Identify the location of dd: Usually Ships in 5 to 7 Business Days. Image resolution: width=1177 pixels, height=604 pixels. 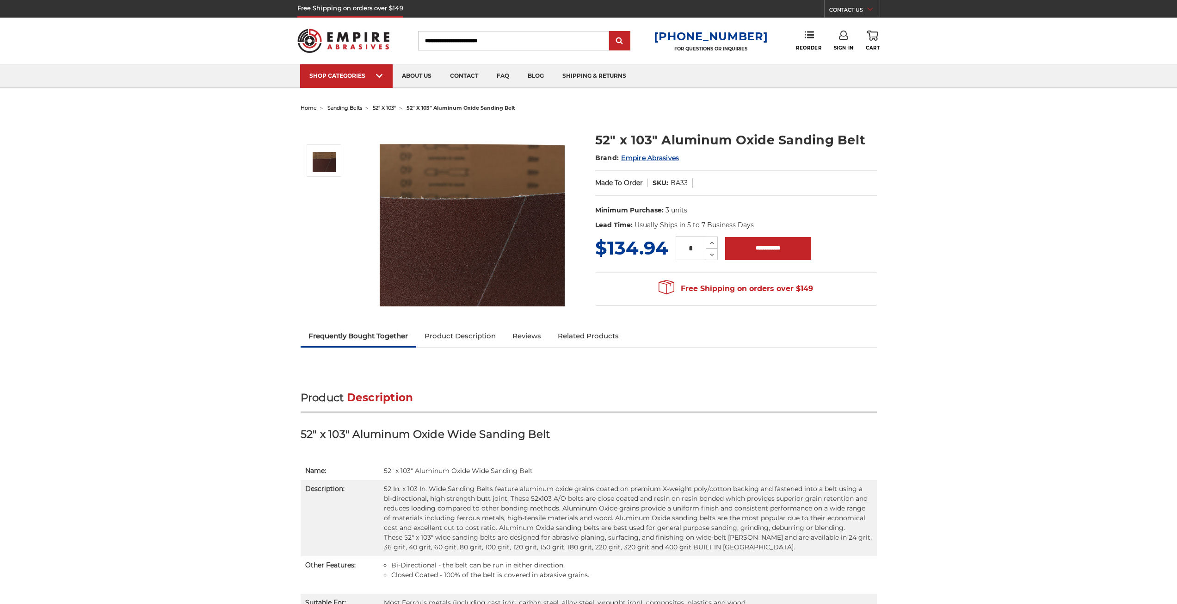
(694, 225).